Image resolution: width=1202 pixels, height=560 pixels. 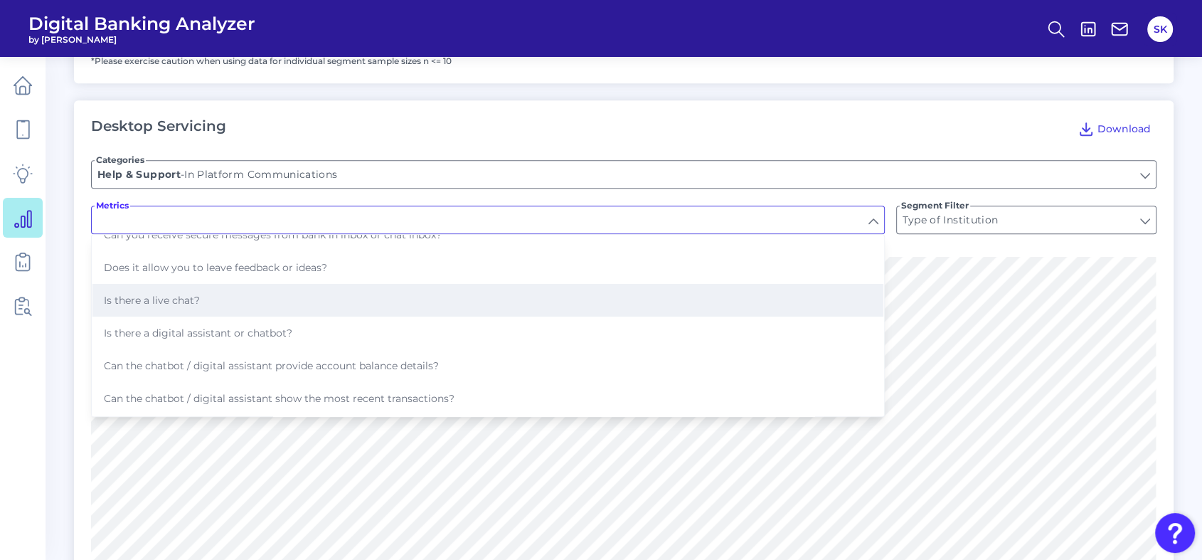 I want to click on span: Can the chatbot / digital assistant provide account balance details?, so click(x=271, y=366).